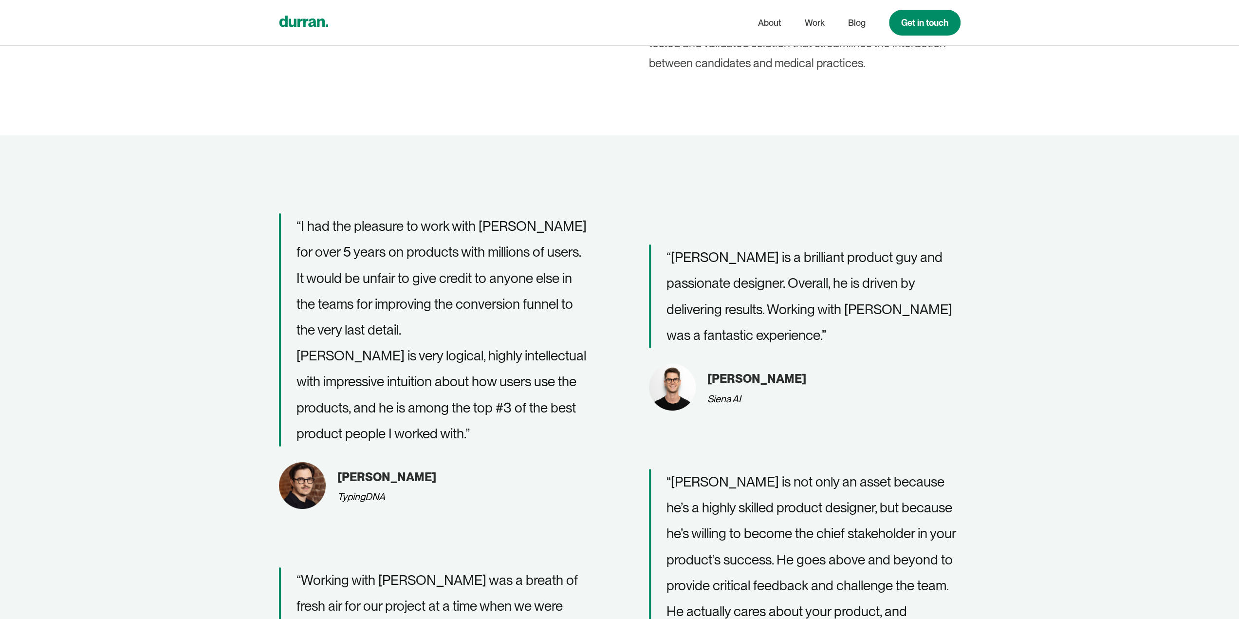 This screenshot has height=619, width=1239. I want to click on a: Blog, so click(857, 23).